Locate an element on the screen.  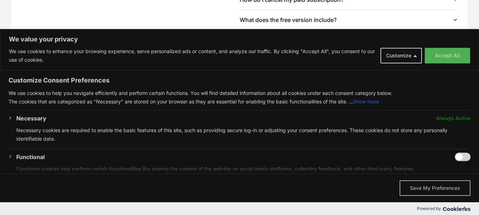
img: Cookieyes logo is located at coordinates (457, 209).